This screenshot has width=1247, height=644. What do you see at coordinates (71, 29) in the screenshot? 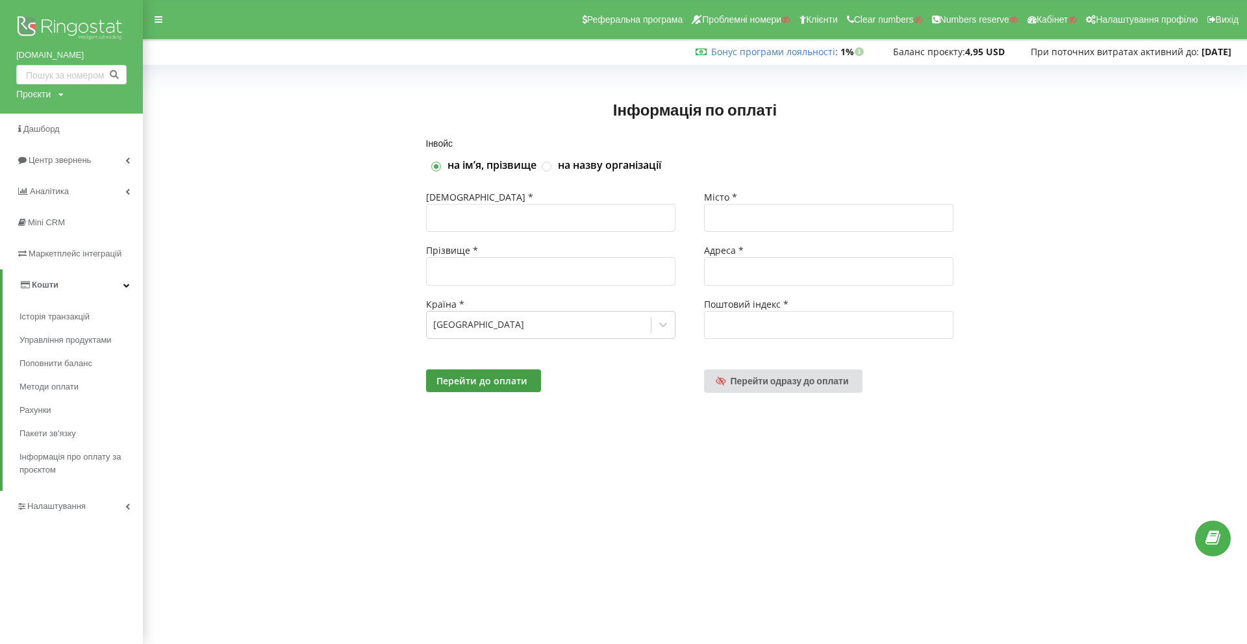
I see `img: Ringostat logo` at bounding box center [71, 29].